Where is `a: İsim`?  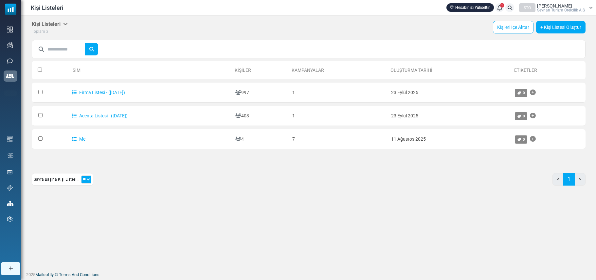
a: İsim is located at coordinates (76, 70).